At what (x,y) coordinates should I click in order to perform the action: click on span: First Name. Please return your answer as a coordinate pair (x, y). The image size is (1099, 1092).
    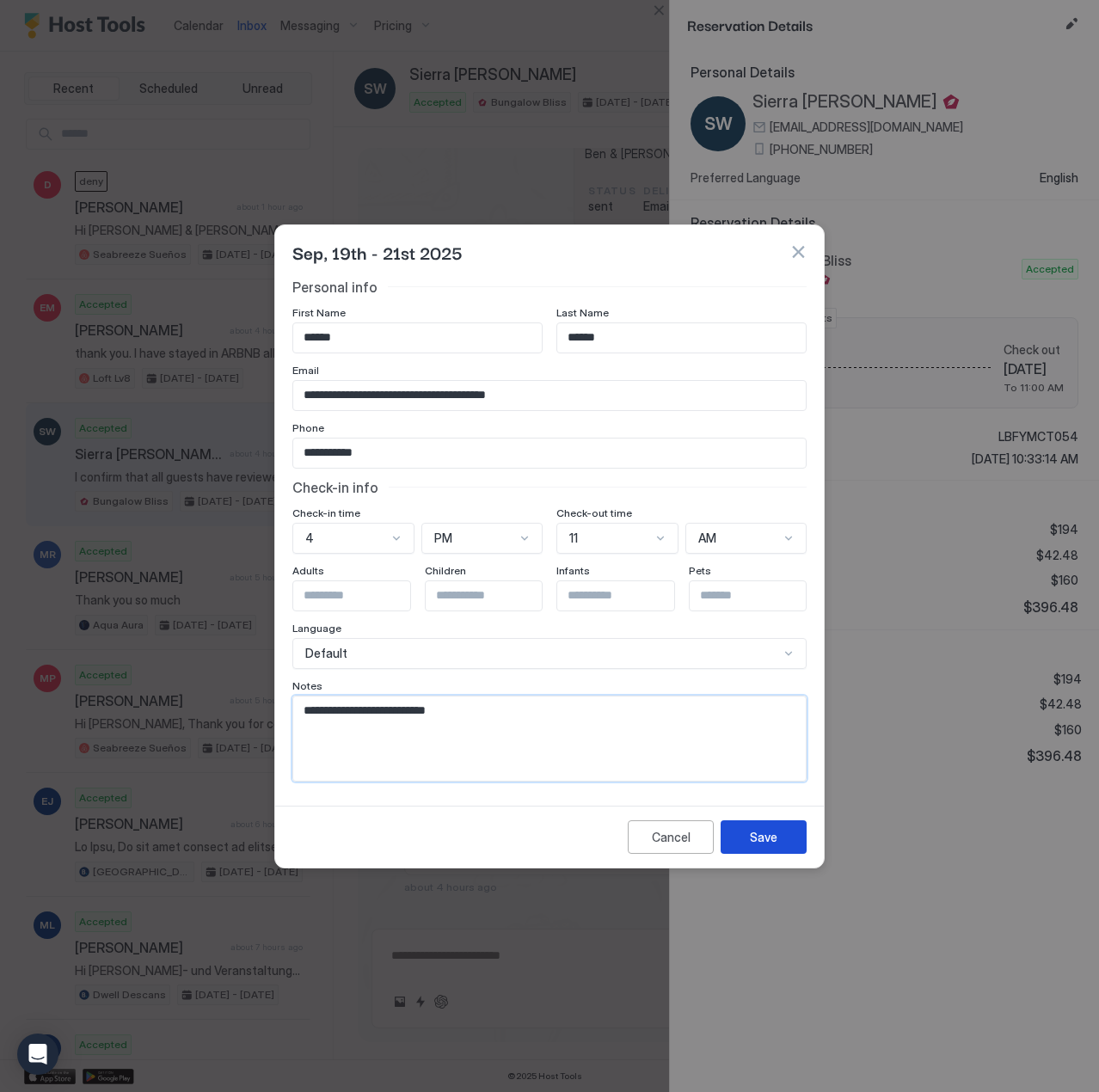
    Looking at the image, I should click on (319, 313).